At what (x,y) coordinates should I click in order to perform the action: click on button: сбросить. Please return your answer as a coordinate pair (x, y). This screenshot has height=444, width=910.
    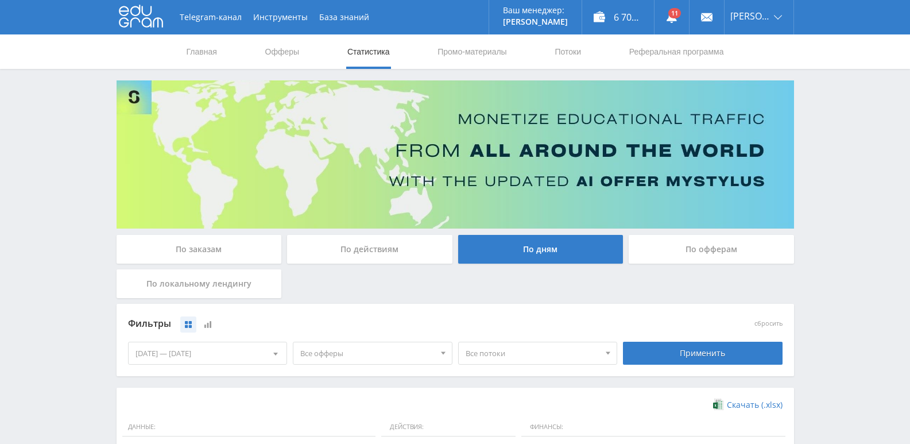
    Looking at the image, I should click on (768, 323).